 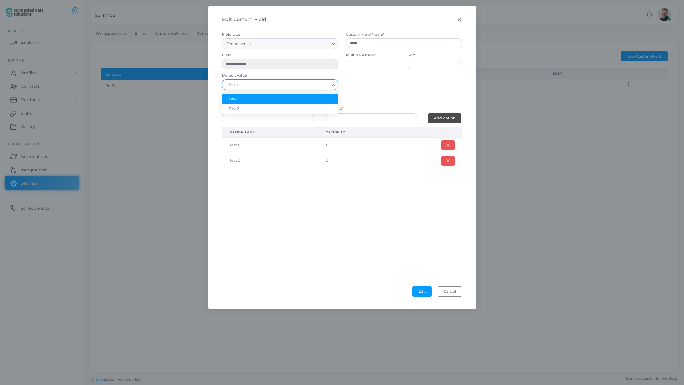 I want to click on div: Option ID, so click(x=357, y=132).